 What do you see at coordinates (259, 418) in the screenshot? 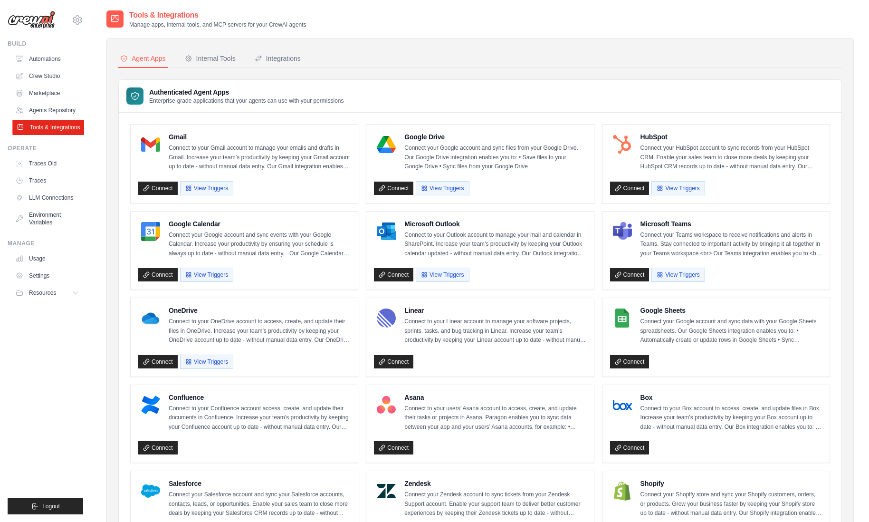
I see `p: Connect to your Confluence account access, create, and update their documents in Confluence. Incr...` at bounding box center [259, 418].